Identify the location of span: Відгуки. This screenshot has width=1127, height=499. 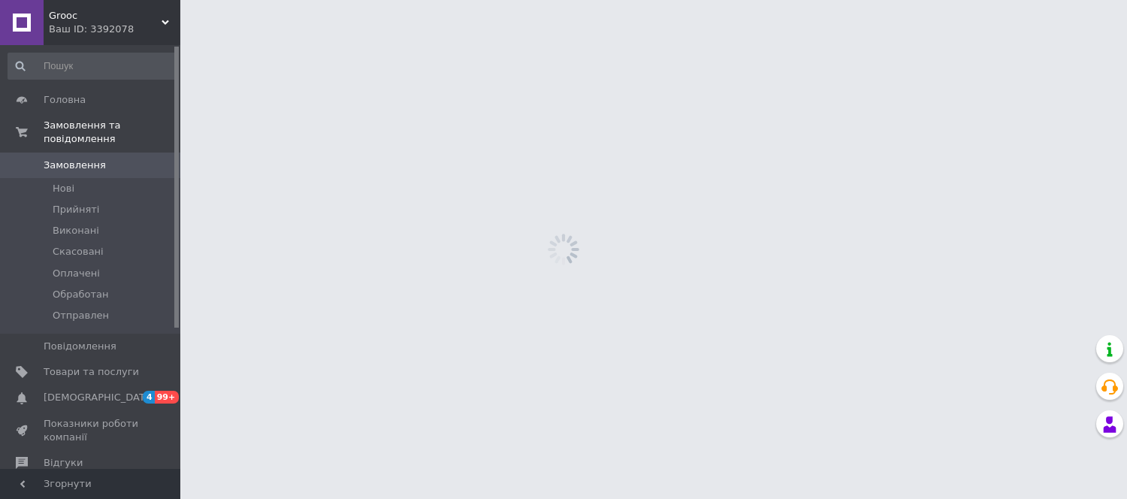
(63, 463).